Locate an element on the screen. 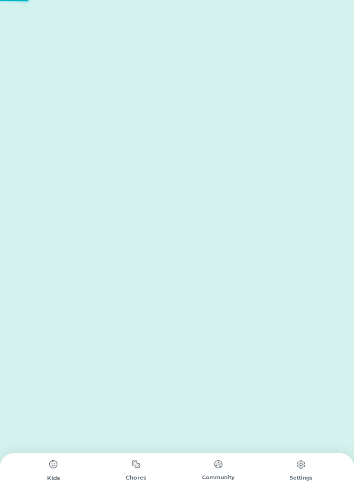 The height and width of the screenshot is (499, 354). div: Chores is located at coordinates (136, 478).